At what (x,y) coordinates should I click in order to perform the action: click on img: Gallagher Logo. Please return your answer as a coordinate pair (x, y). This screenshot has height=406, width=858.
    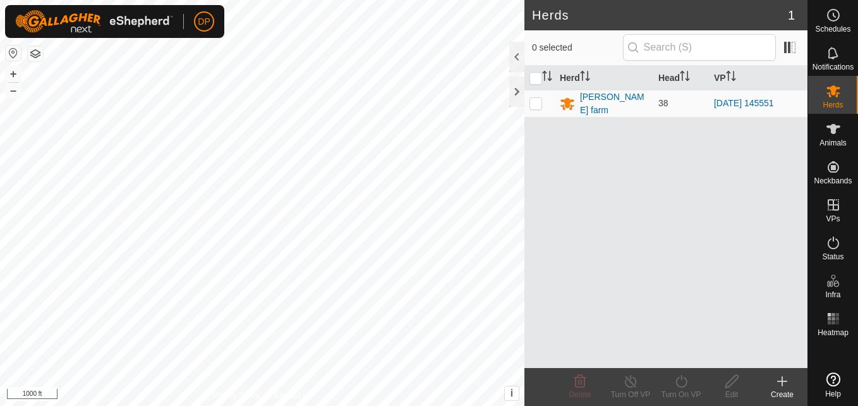
    Looking at the image, I should click on (94, 21).